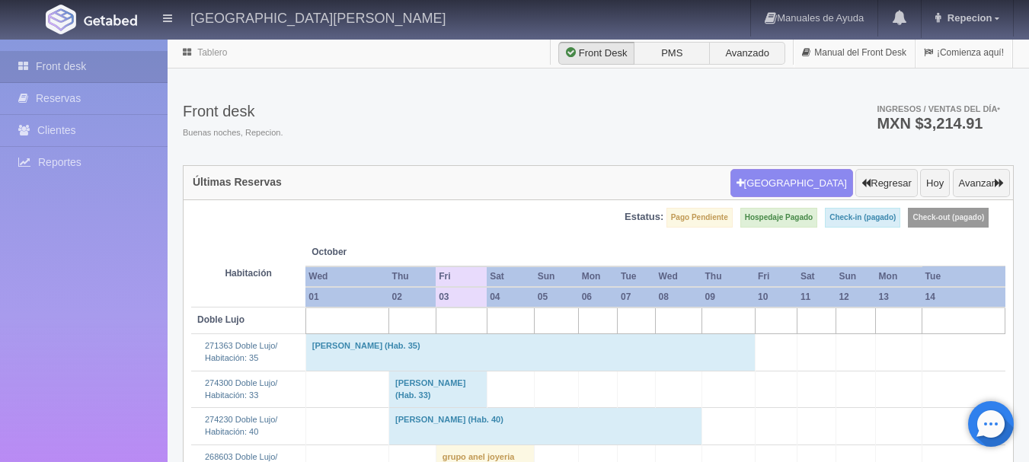  Describe the element at coordinates (948, 218) in the screenshot. I see `label: Check-out (pagado)` at that location.